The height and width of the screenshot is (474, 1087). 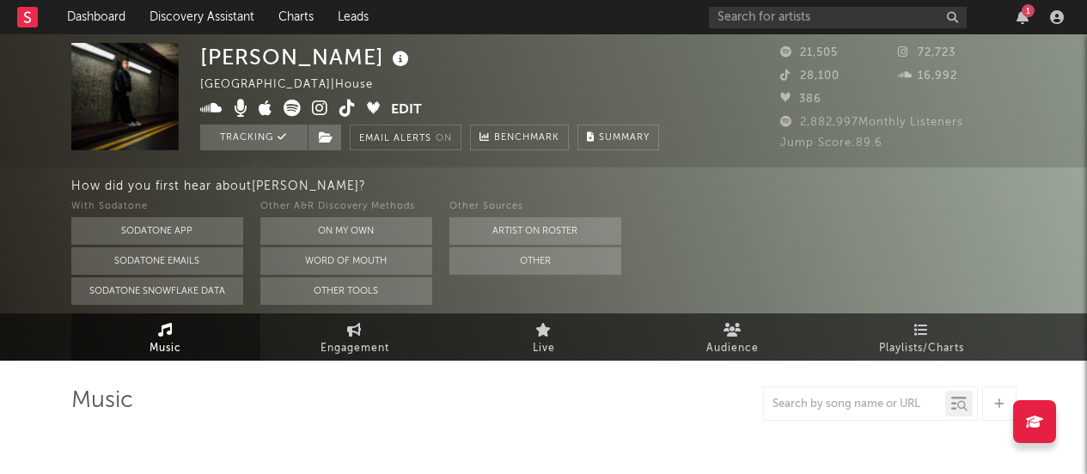 I want to click on a: Music, so click(x=166, y=337).